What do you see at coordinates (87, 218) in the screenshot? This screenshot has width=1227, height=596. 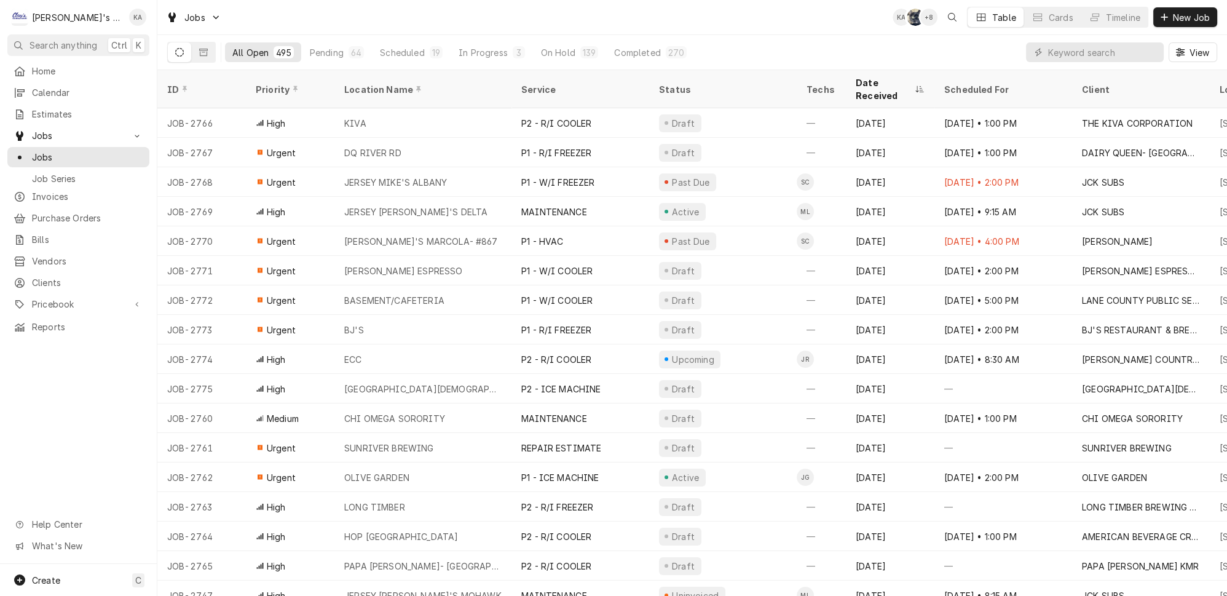 I see `span: Purchase Orders` at bounding box center [87, 218].